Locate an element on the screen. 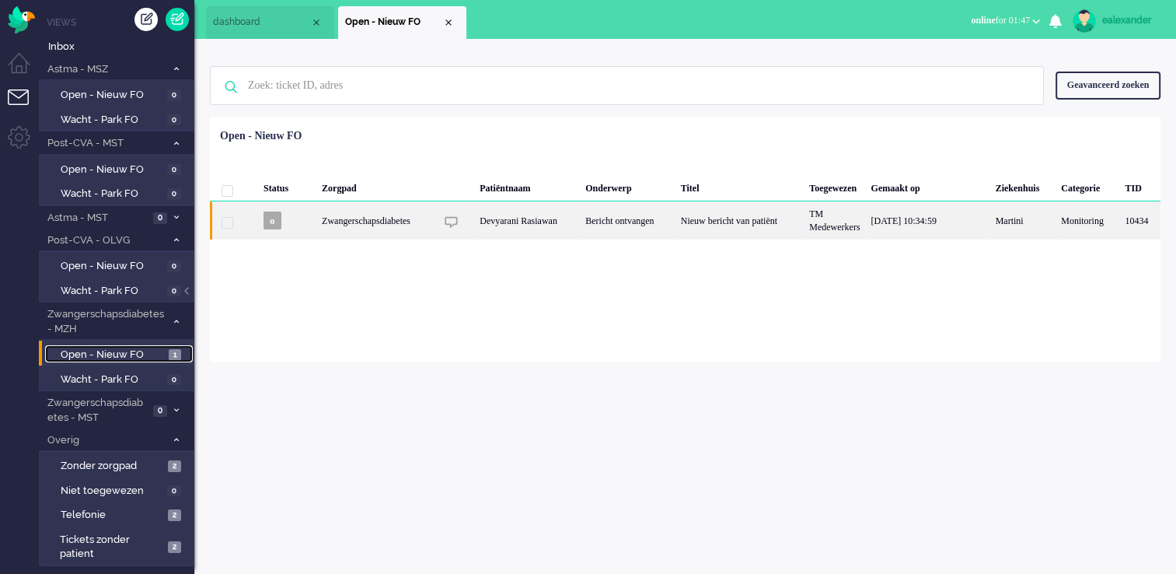  a: Niet toegewezen 0 is located at coordinates (119, 490).